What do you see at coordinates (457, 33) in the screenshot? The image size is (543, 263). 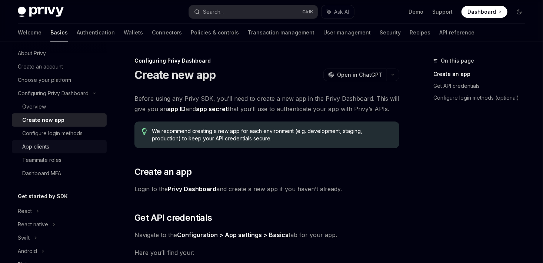 I see `a: API reference` at bounding box center [457, 33].